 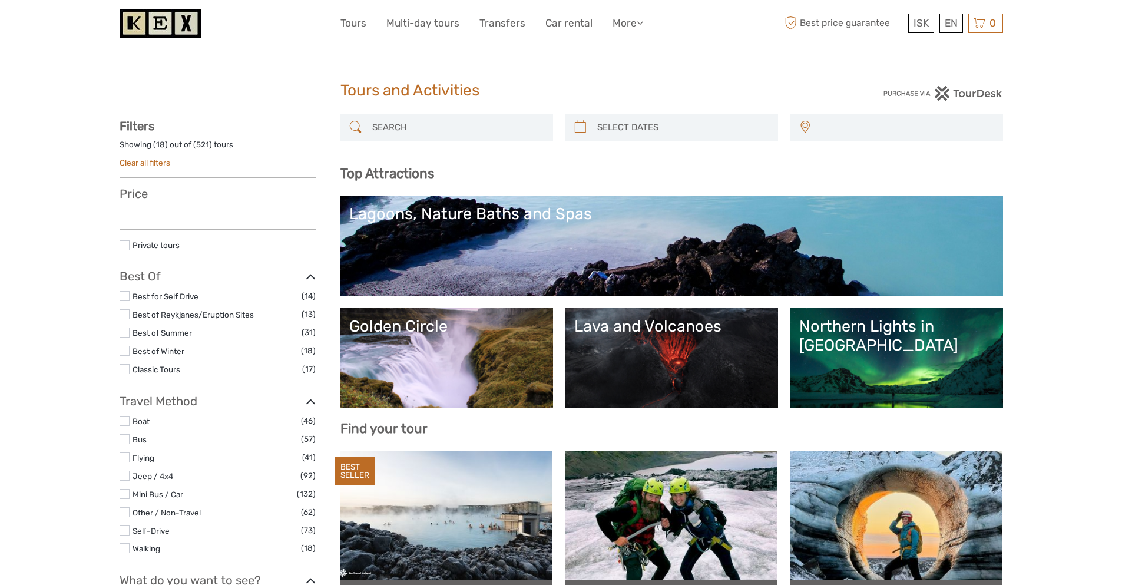 What do you see at coordinates (145, 163) in the screenshot?
I see `a: Clear all filters` at bounding box center [145, 163].